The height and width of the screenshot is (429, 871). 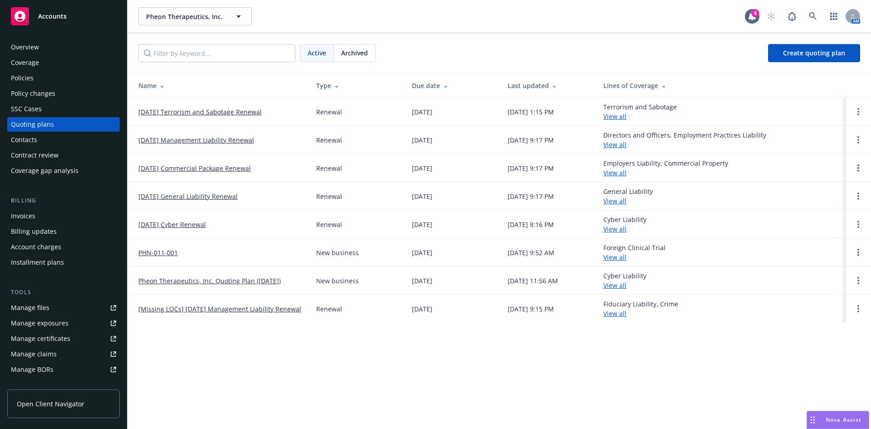 What do you see at coordinates (814, 53) in the screenshot?
I see `span: Create quoting plan` at bounding box center [814, 53].